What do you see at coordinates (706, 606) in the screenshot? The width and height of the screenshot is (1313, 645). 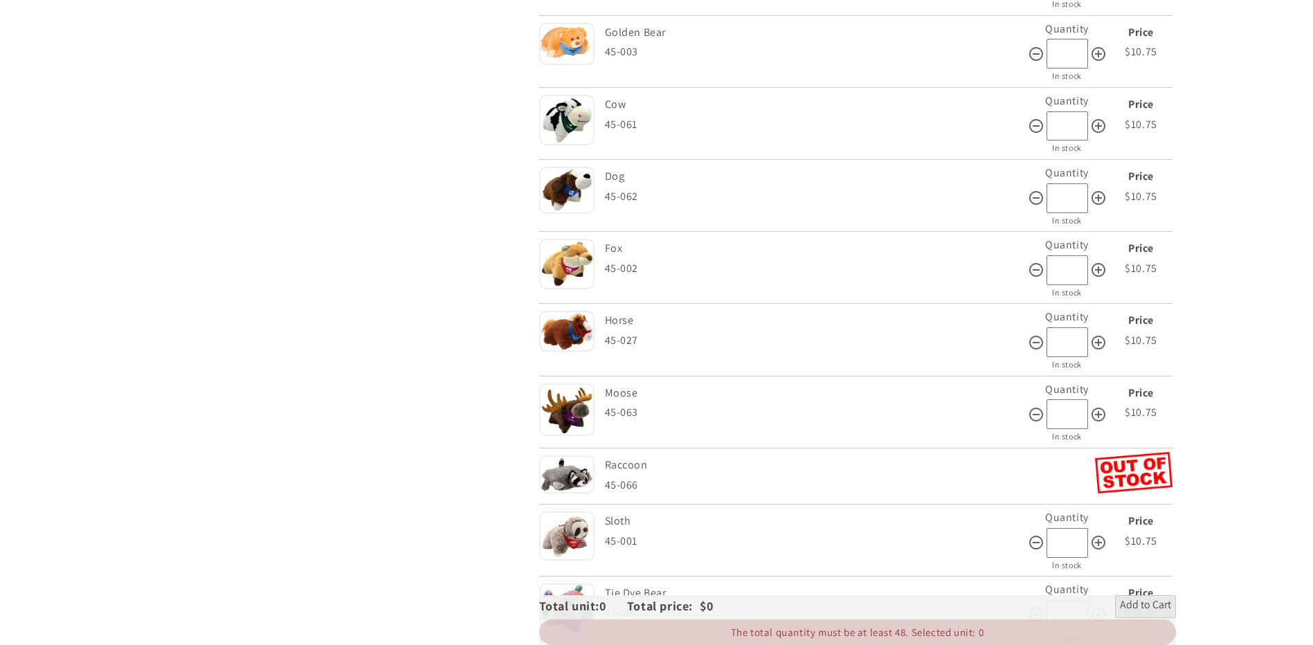 I see `span: $0` at bounding box center [706, 606].